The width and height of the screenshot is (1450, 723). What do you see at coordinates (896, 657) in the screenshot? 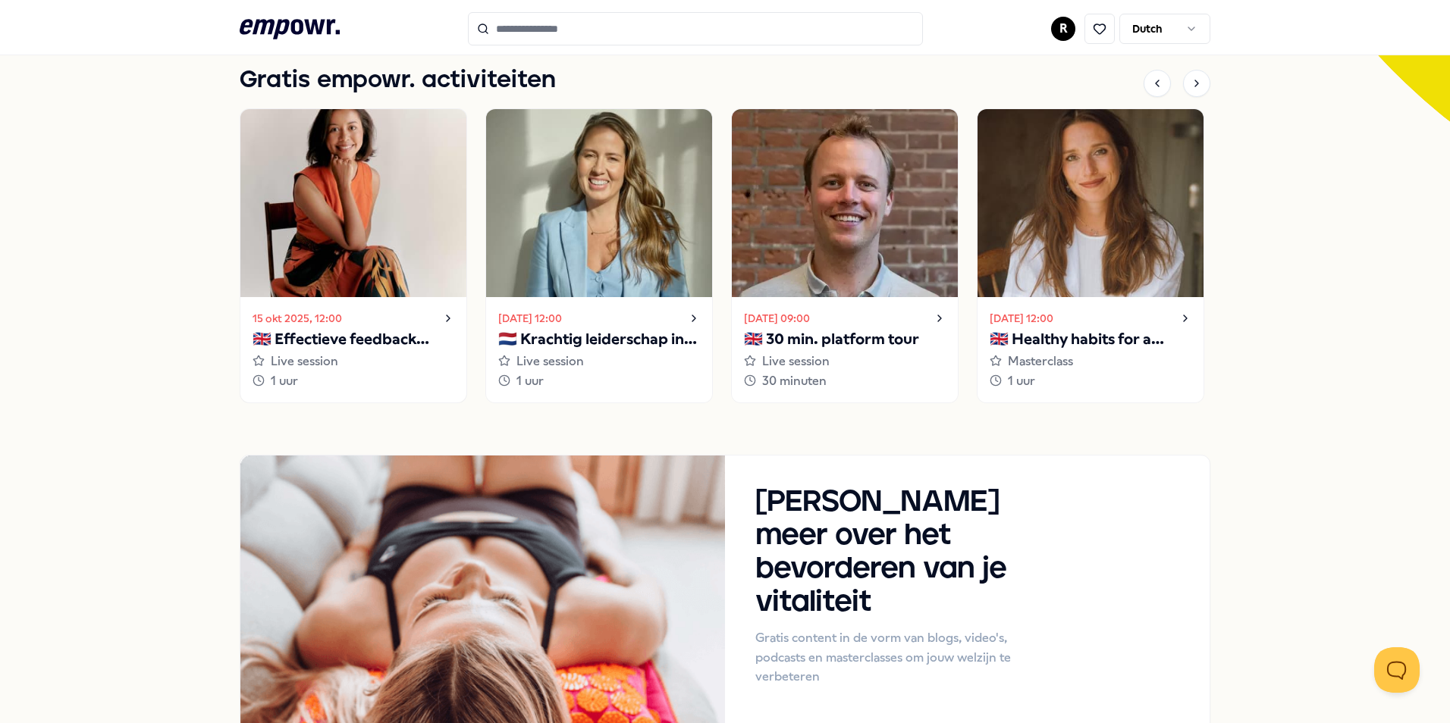
I see `p: Gratis content in de vorm van blogs, video's, podcasts en masterclasses om jouw welzijn te verbet...` at bounding box center [896, 657].